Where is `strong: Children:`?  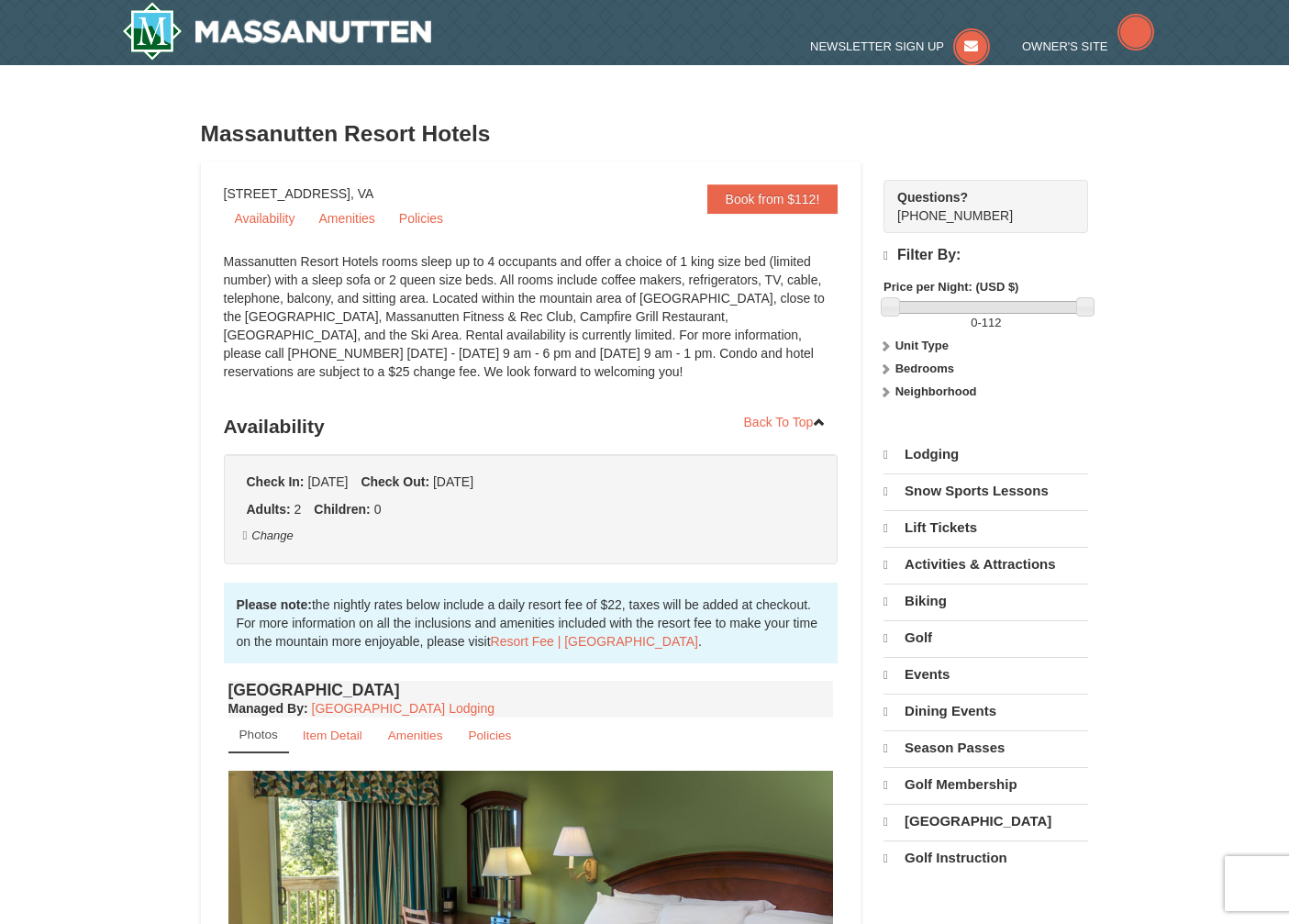 strong: Children: is located at coordinates (341, 509).